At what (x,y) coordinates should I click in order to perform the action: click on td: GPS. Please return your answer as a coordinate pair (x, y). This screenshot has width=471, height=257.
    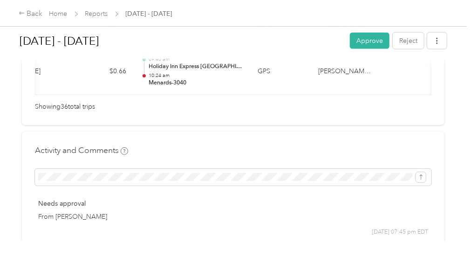
    Looking at the image, I should click on (280, 72).